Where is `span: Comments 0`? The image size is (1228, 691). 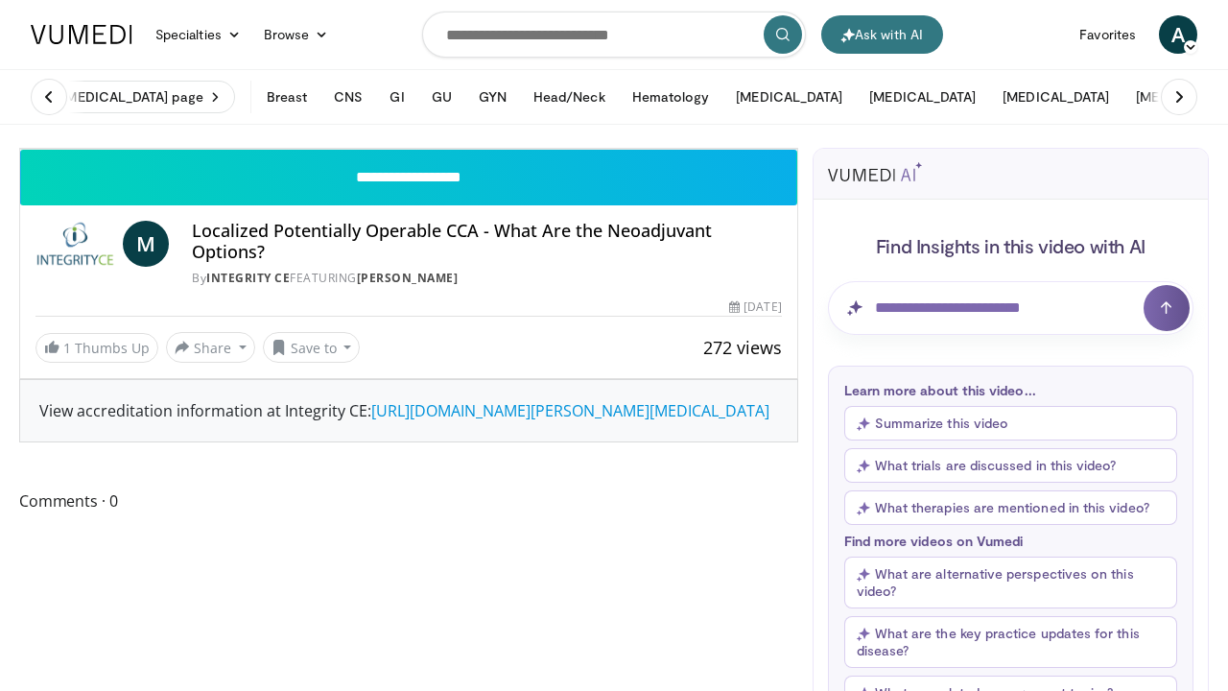
span: Comments 0 is located at coordinates (409, 501).